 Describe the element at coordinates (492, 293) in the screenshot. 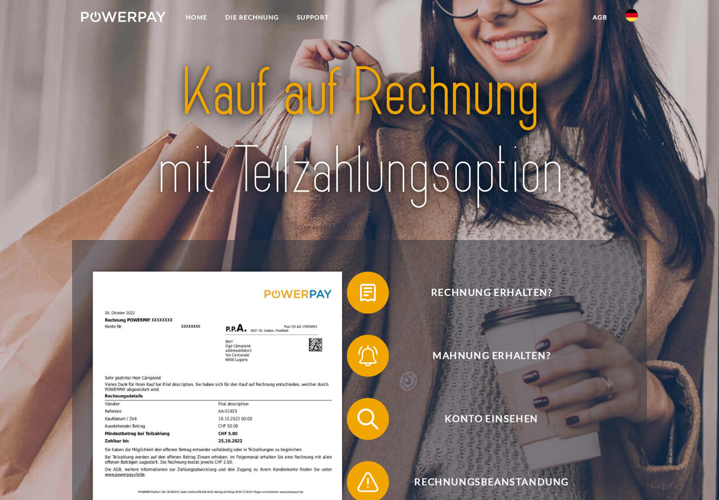

I see `span: Rechnung erhalten?` at that location.